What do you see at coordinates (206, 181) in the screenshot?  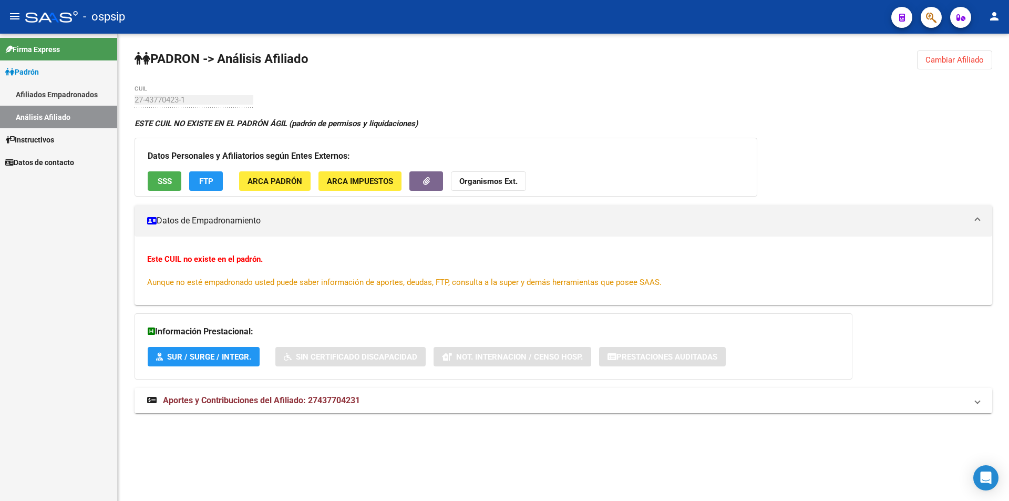 I see `span: FTP` at bounding box center [206, 181].